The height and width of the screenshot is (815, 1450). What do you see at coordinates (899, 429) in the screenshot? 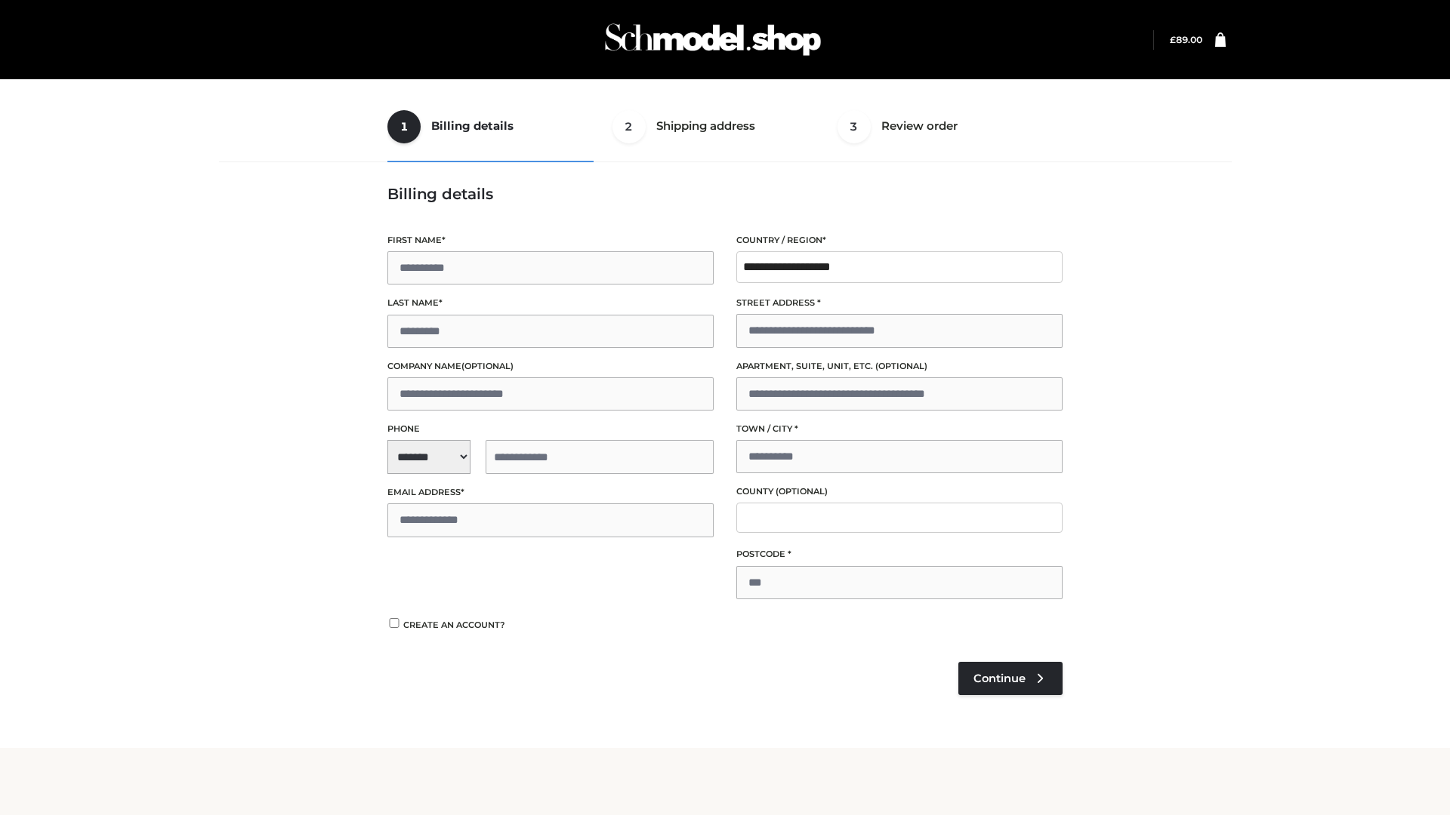
I see `label: Town / City` at bounding box center [899, 429].